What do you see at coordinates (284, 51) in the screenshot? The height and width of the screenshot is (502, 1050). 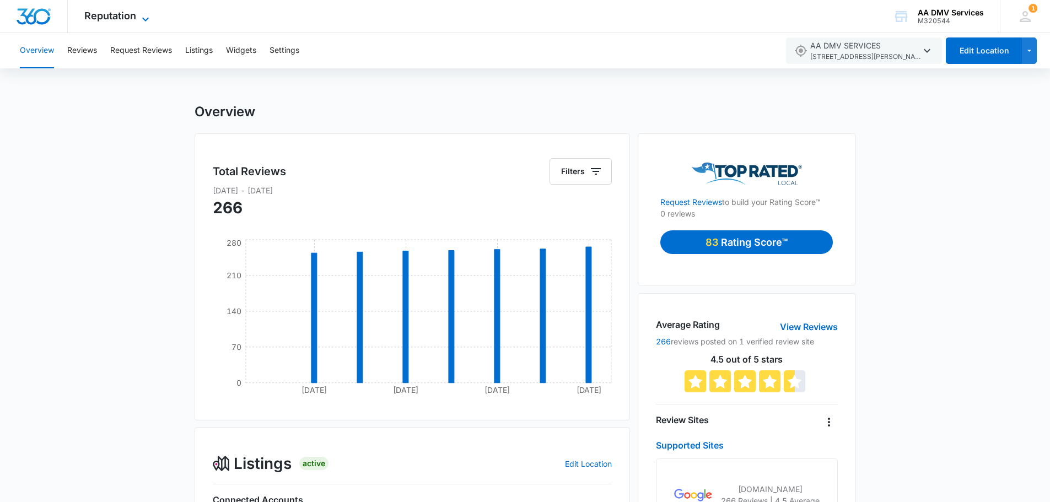 I see `button: Settings` at bounding box center [284, 51].